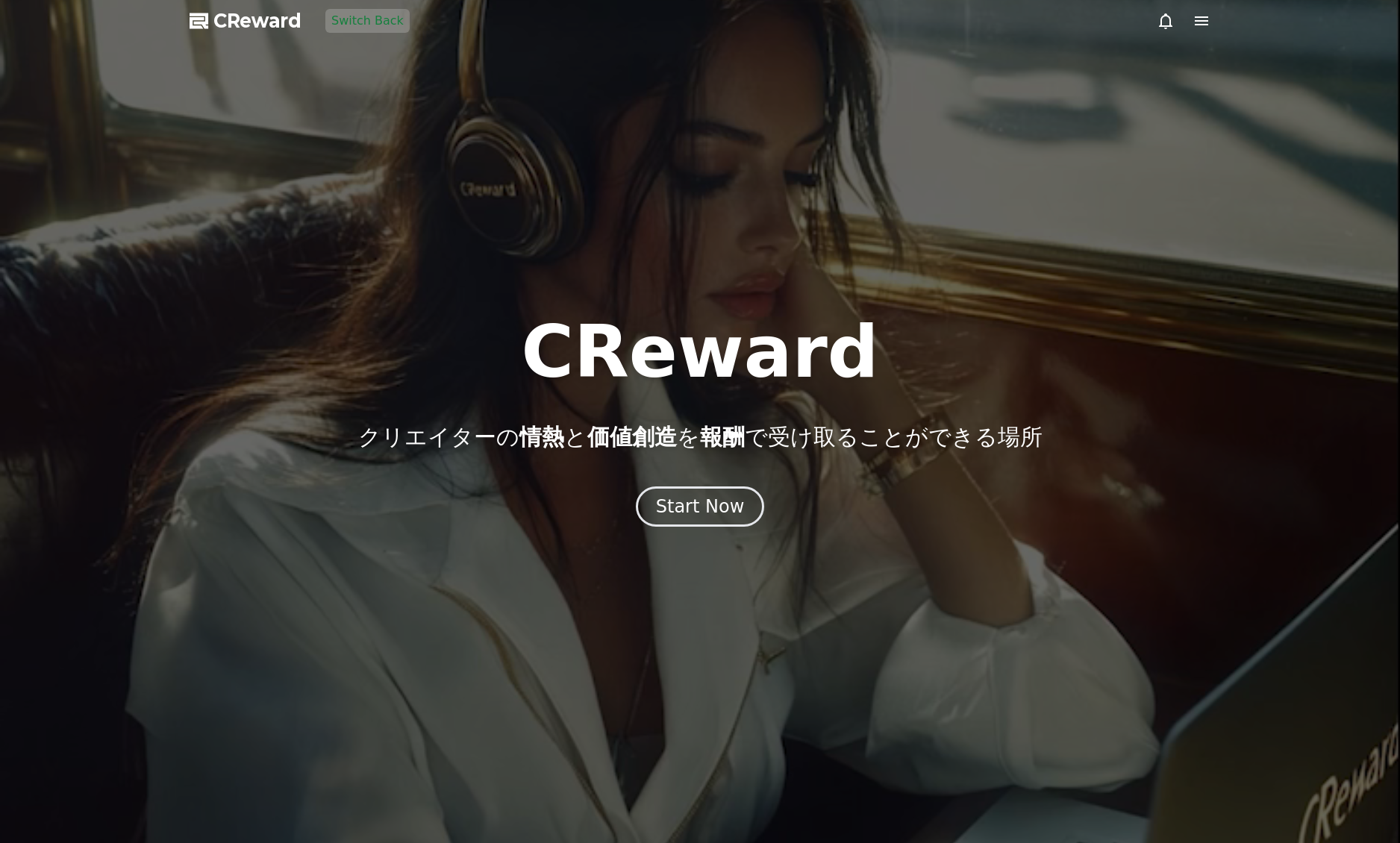  I want to click on span: 報酬, so click(722, 437).